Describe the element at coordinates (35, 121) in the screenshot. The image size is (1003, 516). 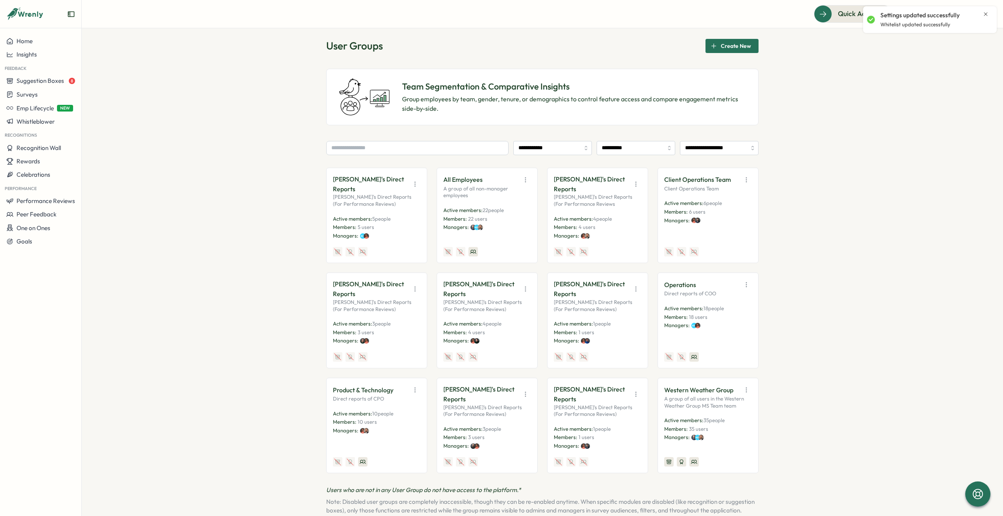
I see `span: Whistleblower` at that location.